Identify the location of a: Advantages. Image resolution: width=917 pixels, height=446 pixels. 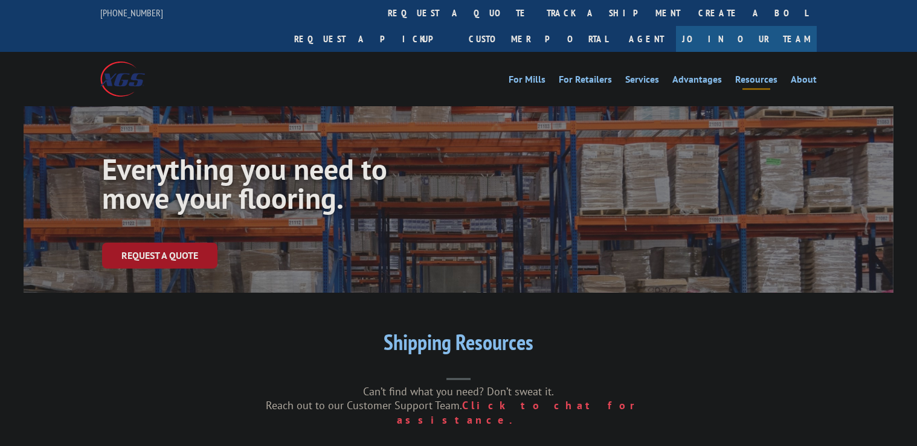
(697, 82).